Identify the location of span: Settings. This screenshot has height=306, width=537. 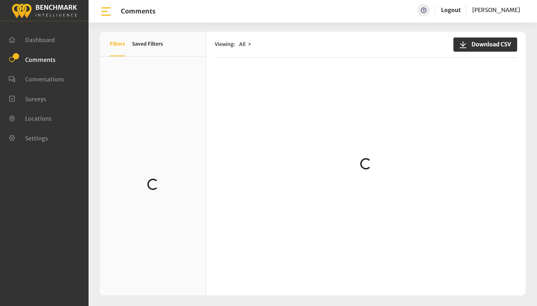
(36, 138).